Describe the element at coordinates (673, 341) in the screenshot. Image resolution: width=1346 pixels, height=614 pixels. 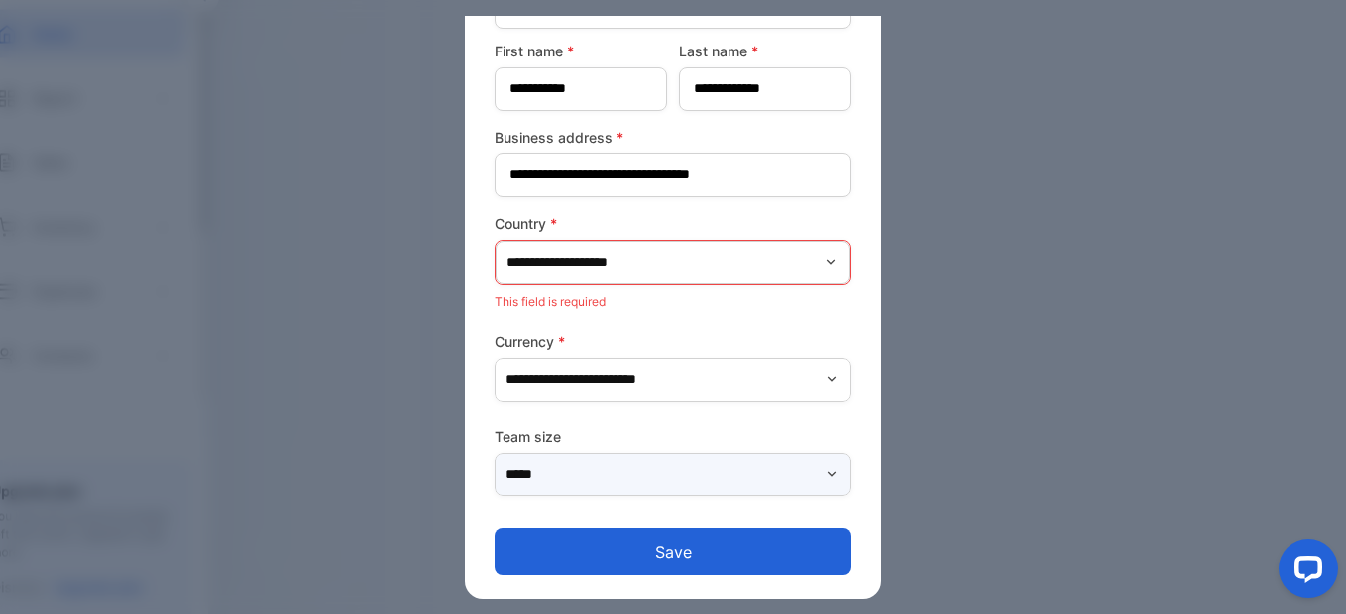
I see `label: Currency` at that location.